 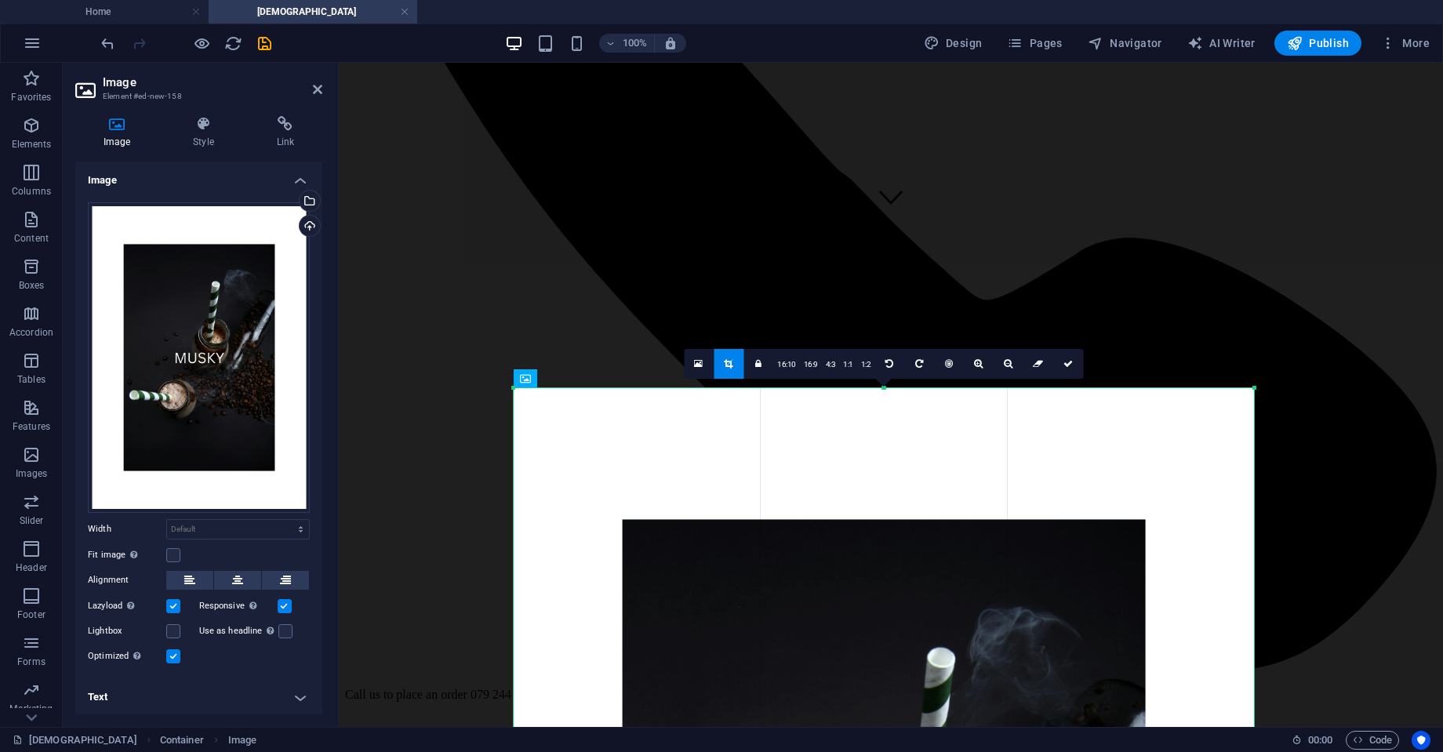 What do you see at coordinates (197, 96) in the screenshot?
I see `h3: Element #ed-new-158` at bounding box center [197, 96].